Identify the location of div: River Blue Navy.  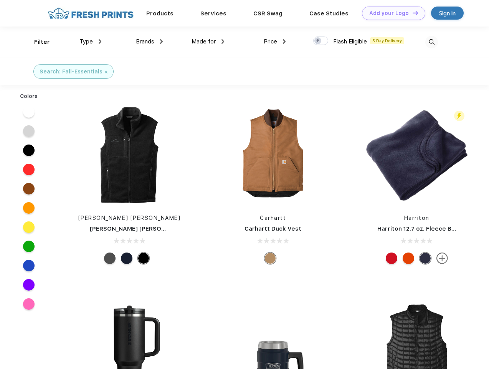
(127, 258).